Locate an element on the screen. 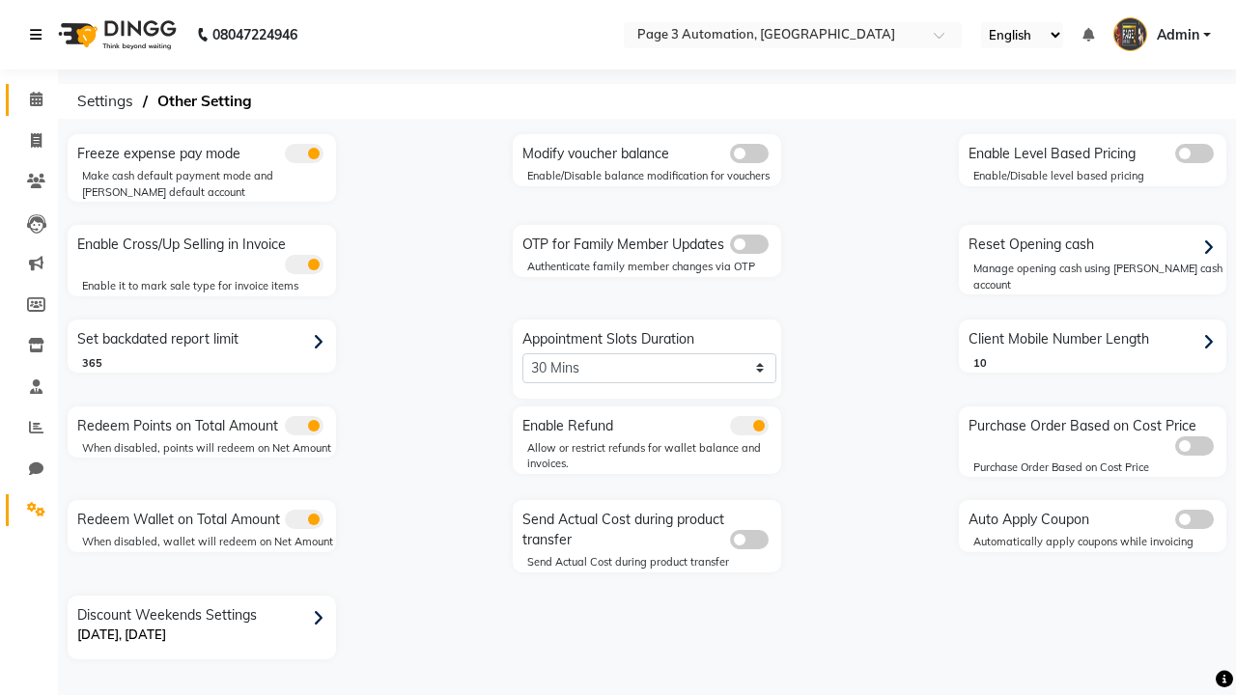  div: Client Mobile Number Length is located at coordinates (1095, 340).